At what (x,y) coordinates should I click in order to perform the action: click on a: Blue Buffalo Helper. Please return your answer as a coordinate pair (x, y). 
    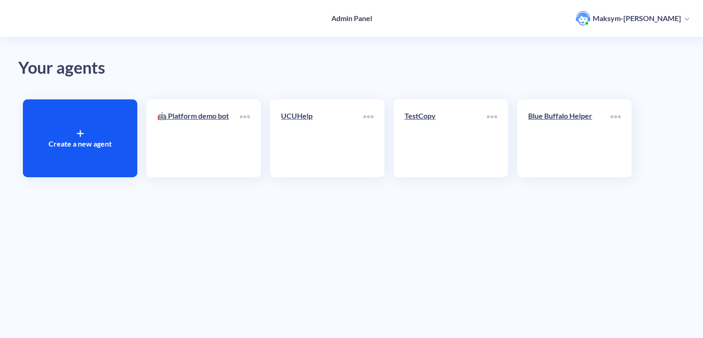
    Looking at the image, I should click on (569, 138).